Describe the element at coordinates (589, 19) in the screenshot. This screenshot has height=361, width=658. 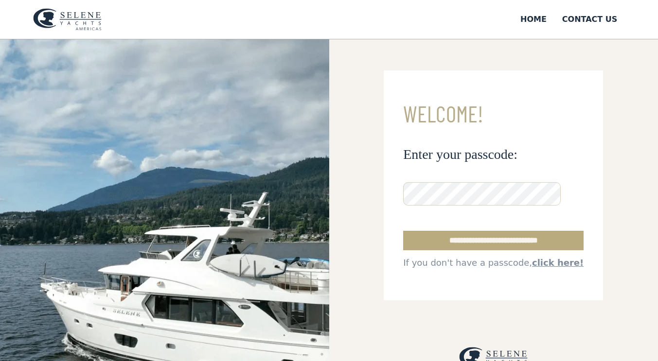
I see `div: Contact US` at that location.